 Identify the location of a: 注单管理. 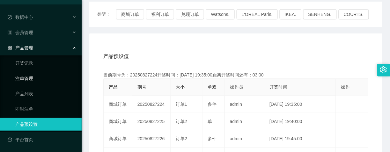
(46, 78).